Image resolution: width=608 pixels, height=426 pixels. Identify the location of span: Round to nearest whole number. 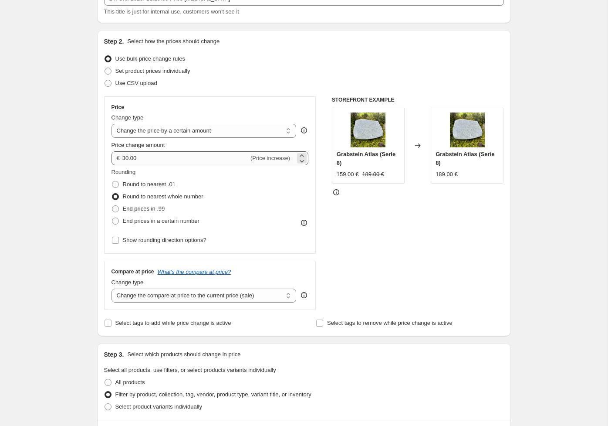
(163, 196).